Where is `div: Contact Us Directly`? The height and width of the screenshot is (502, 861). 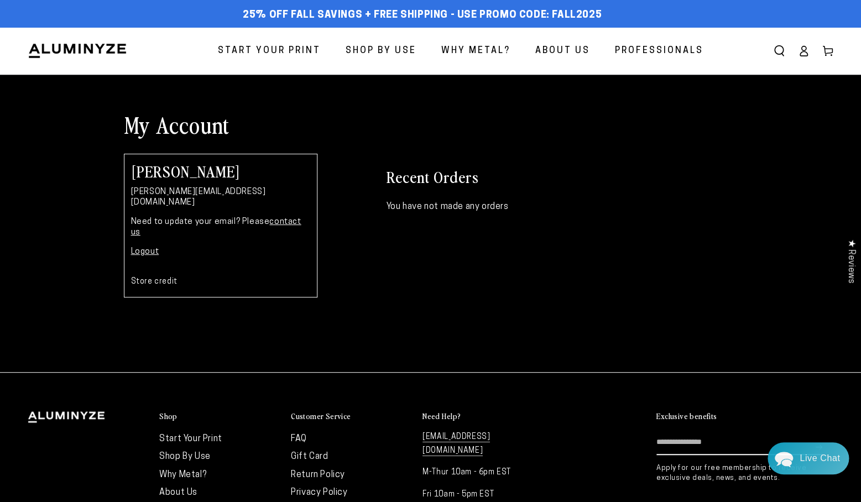
div: Contact Us Directly is located at coordinates (819, 458).